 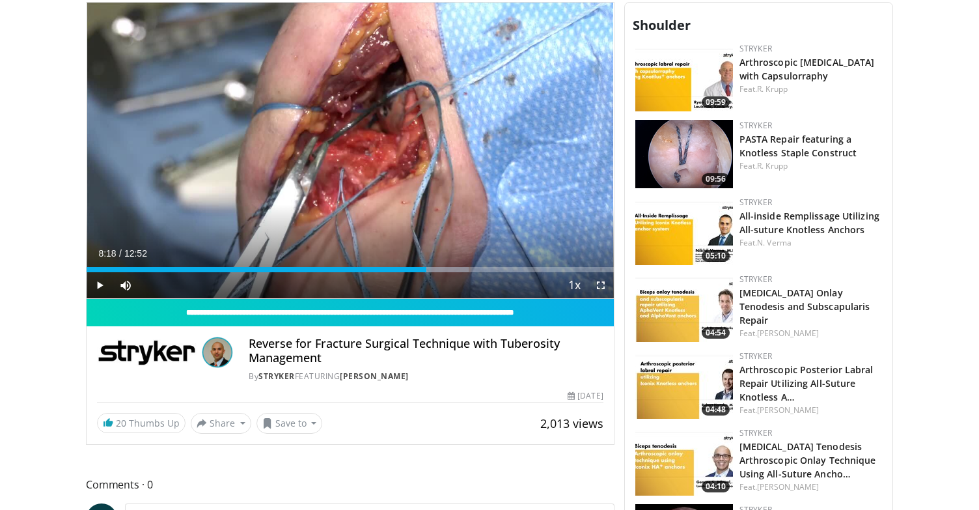 What do you see at coordinates (684, 230) in the screenshot?
I see `img: 0dbaa052-54c8-49be-8279-c70a6c51c0f9.150x105_q85_crop-smart_upscale.jpg` at bounding box center [684, 230].